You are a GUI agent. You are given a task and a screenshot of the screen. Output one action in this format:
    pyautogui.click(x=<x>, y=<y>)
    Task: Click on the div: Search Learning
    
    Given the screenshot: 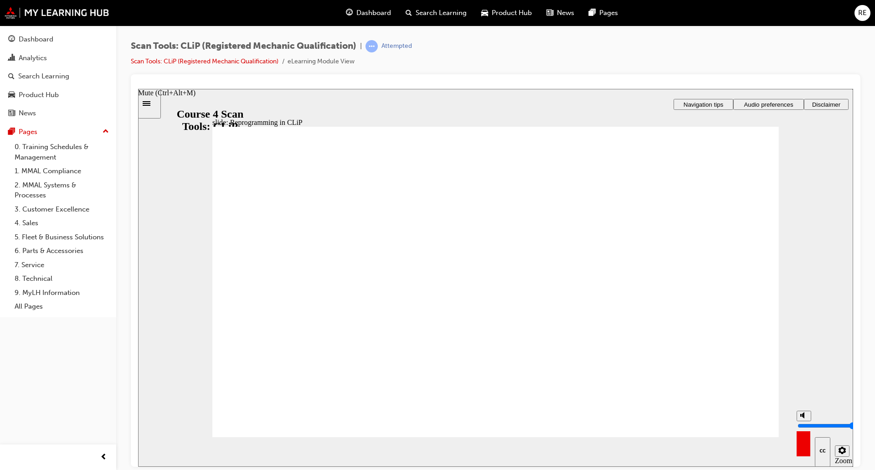 What is the action you would take?
    pyautogui.click(x=44, y=76)
    